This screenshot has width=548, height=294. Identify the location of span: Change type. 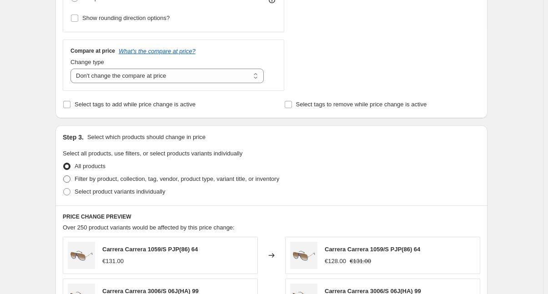
(87, 62).